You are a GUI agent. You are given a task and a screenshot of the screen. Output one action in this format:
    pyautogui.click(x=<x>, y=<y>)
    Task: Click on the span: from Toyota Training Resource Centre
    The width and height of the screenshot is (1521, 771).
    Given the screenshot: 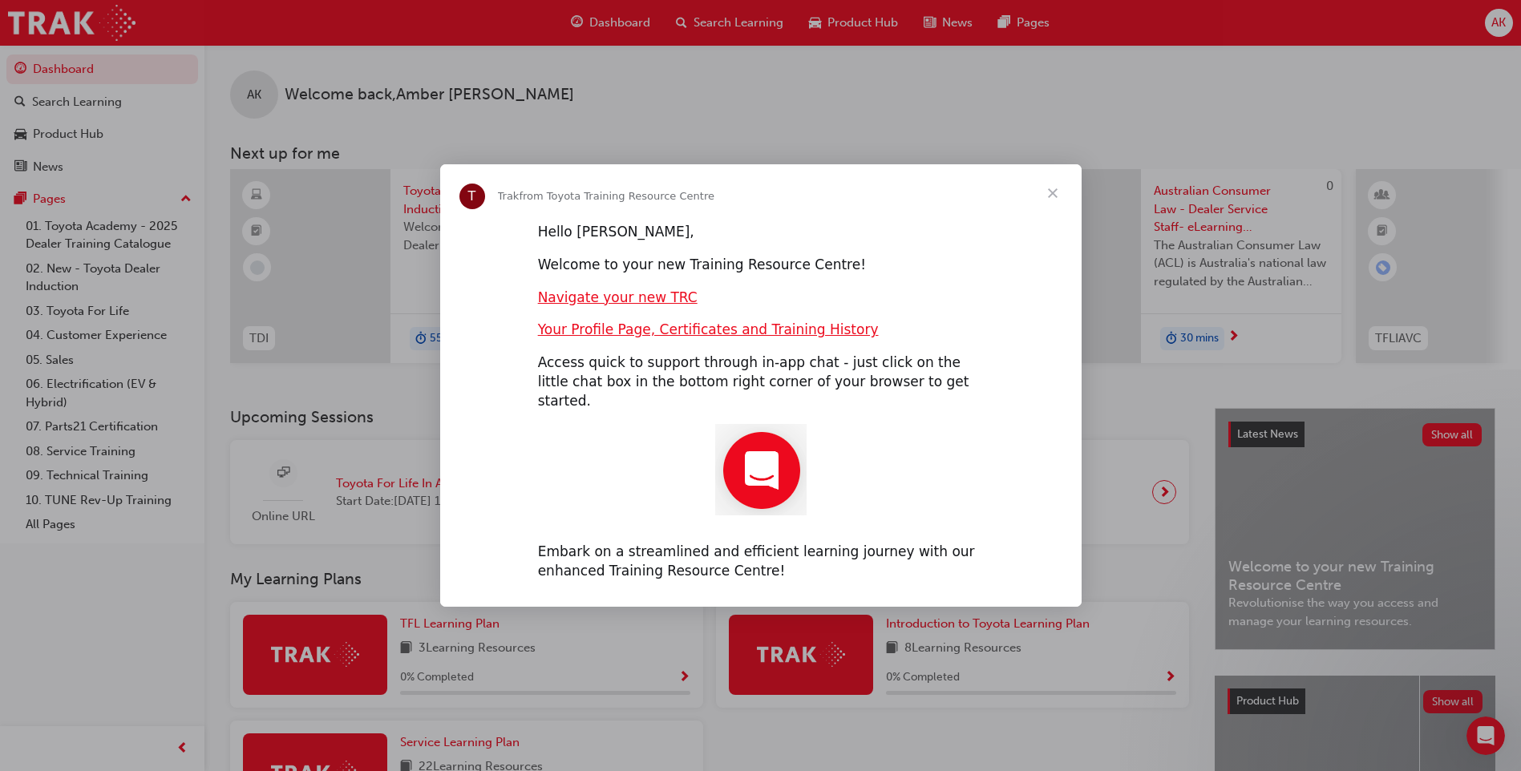 What is the action you would take?
    pyautogui.click(x=617, y=196)
    